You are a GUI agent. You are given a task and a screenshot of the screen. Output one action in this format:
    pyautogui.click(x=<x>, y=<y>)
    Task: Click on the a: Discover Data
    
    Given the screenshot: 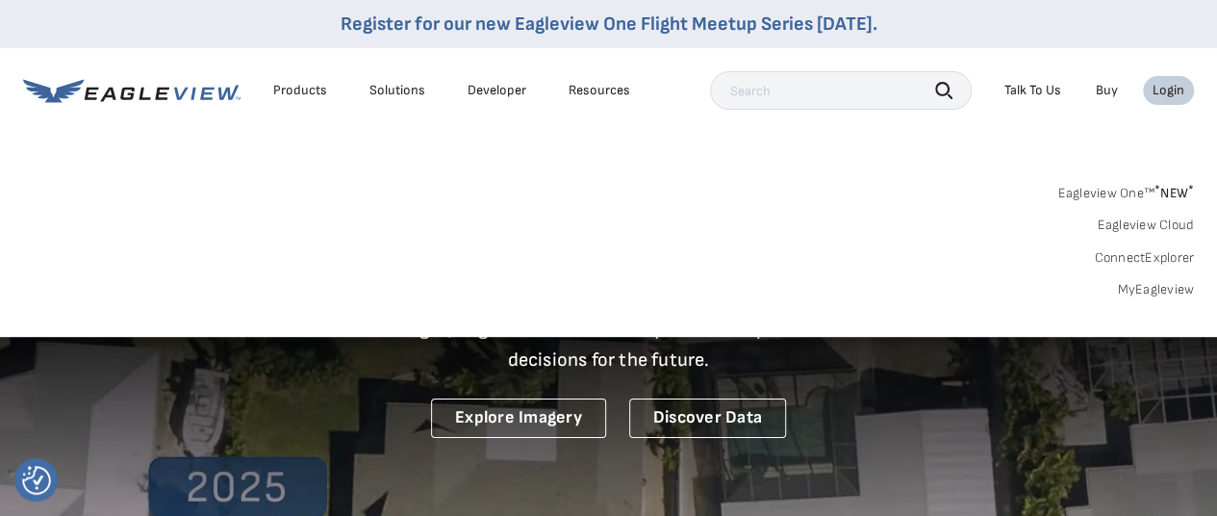 What is the action you would take?
    pyautogui.click(x=707, y=418)
    